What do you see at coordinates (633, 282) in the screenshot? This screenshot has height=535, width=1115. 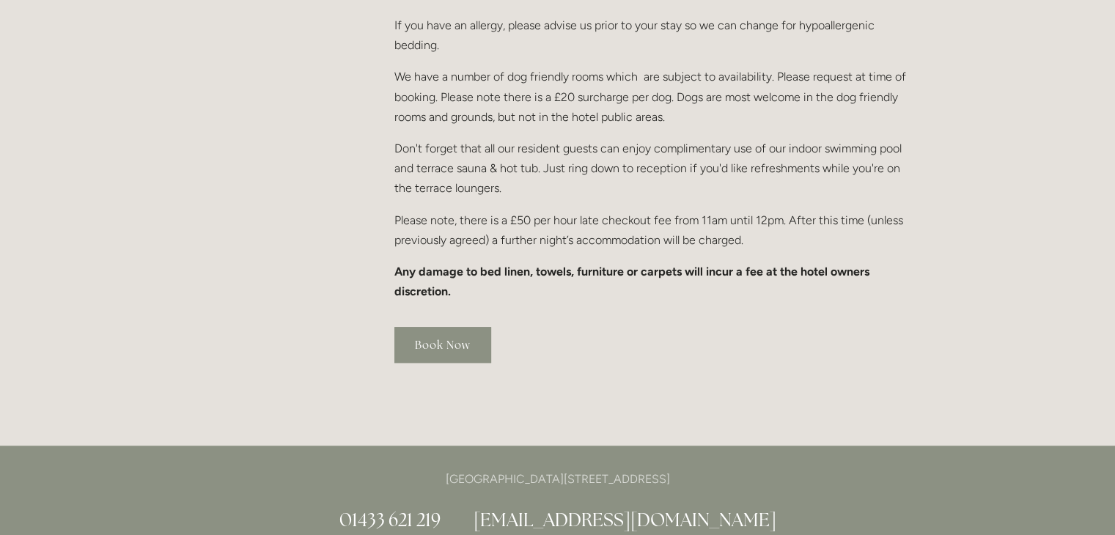 I see `strong: Any damage to bed linen, towels, furniture or carpets will incur a fee at the hotel owners discre...` at bounding box center [633, 282].